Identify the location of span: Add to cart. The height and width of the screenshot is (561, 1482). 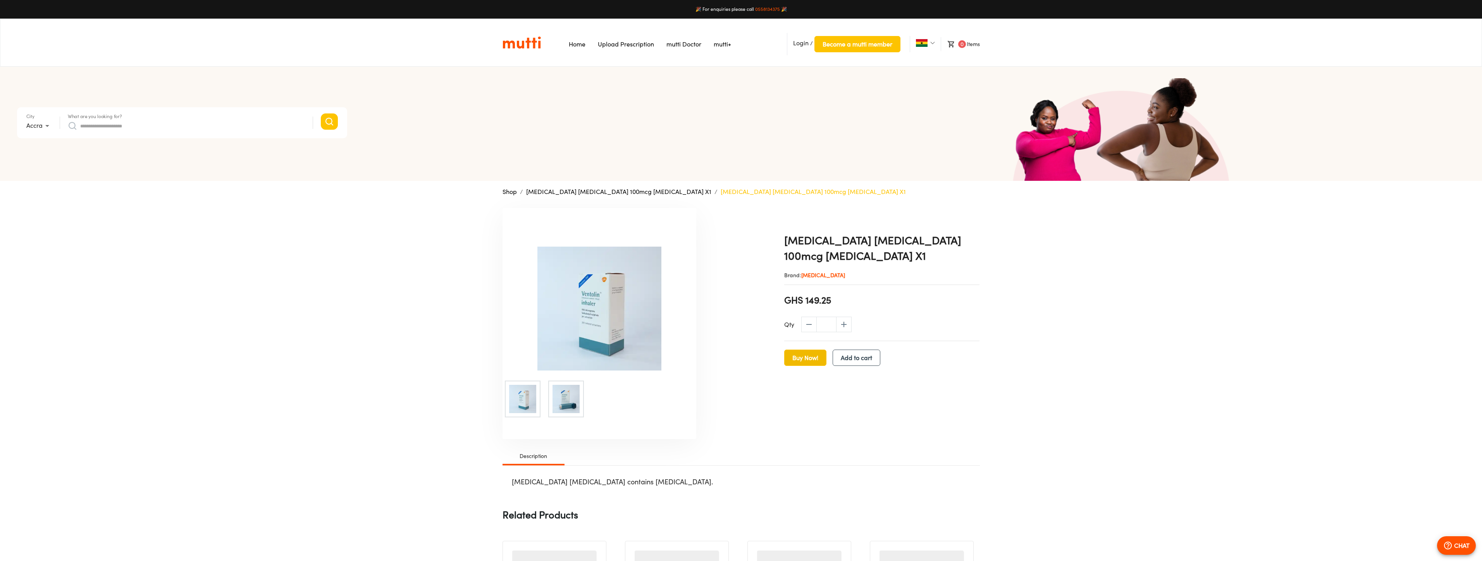
(856, 358).